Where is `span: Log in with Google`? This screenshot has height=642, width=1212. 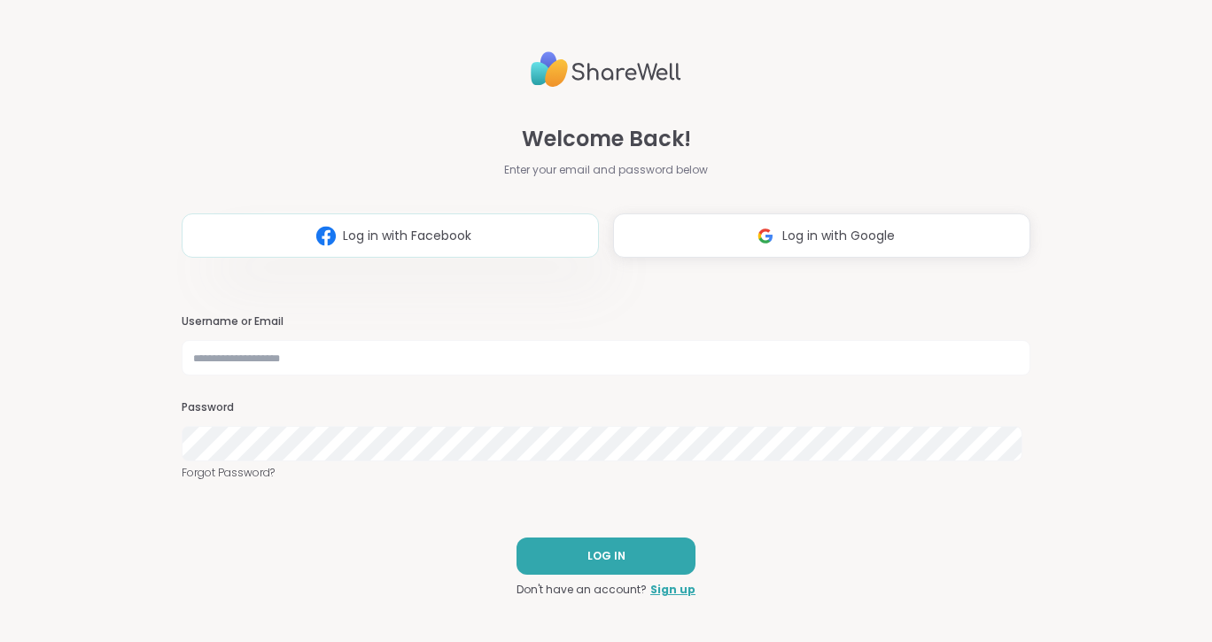
span: Log in with Google is located at coordinates (838, 236).